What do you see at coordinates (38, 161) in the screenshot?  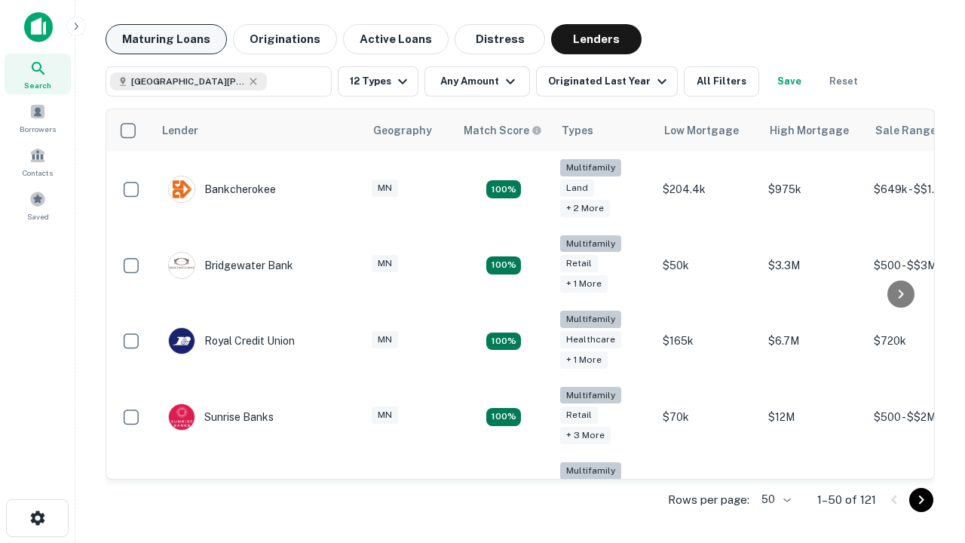 I see `div: Contacts` at bounding box center [38, 161].